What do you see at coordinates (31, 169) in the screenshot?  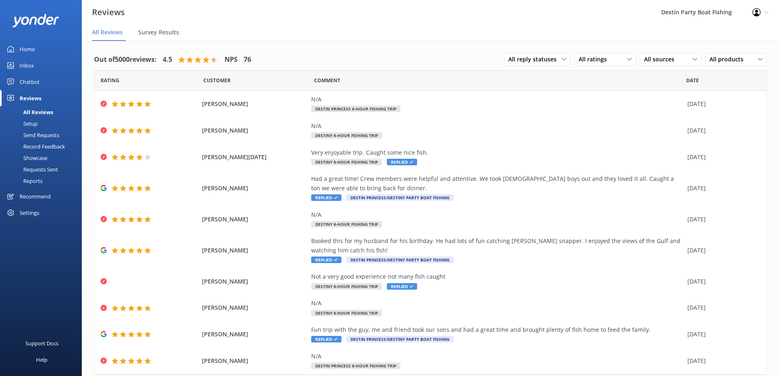 I see `div: Requests Sent` at bounding box center [31, 169].